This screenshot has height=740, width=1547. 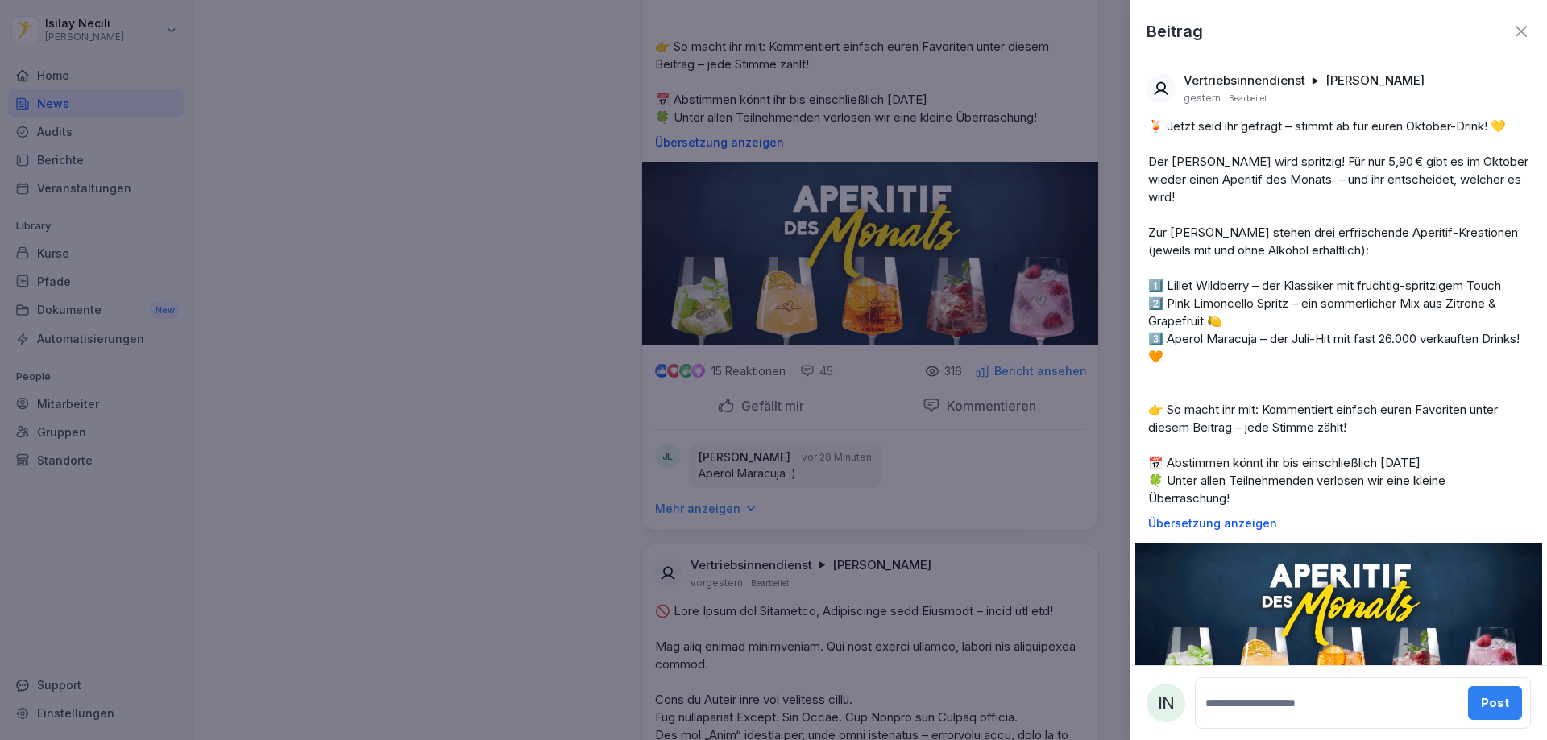 What do you see at coordinates (1494, 703) in the screenshot?
I see `button: Post` at bounding box center [1494, 703].